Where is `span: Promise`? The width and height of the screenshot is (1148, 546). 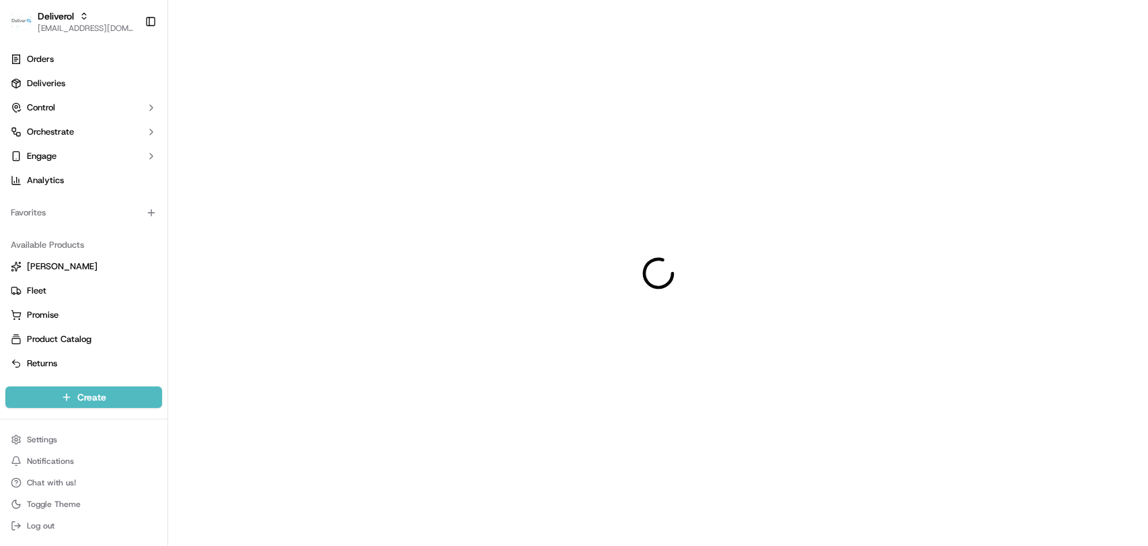 span: Promise is located at coordinates (42, 315).